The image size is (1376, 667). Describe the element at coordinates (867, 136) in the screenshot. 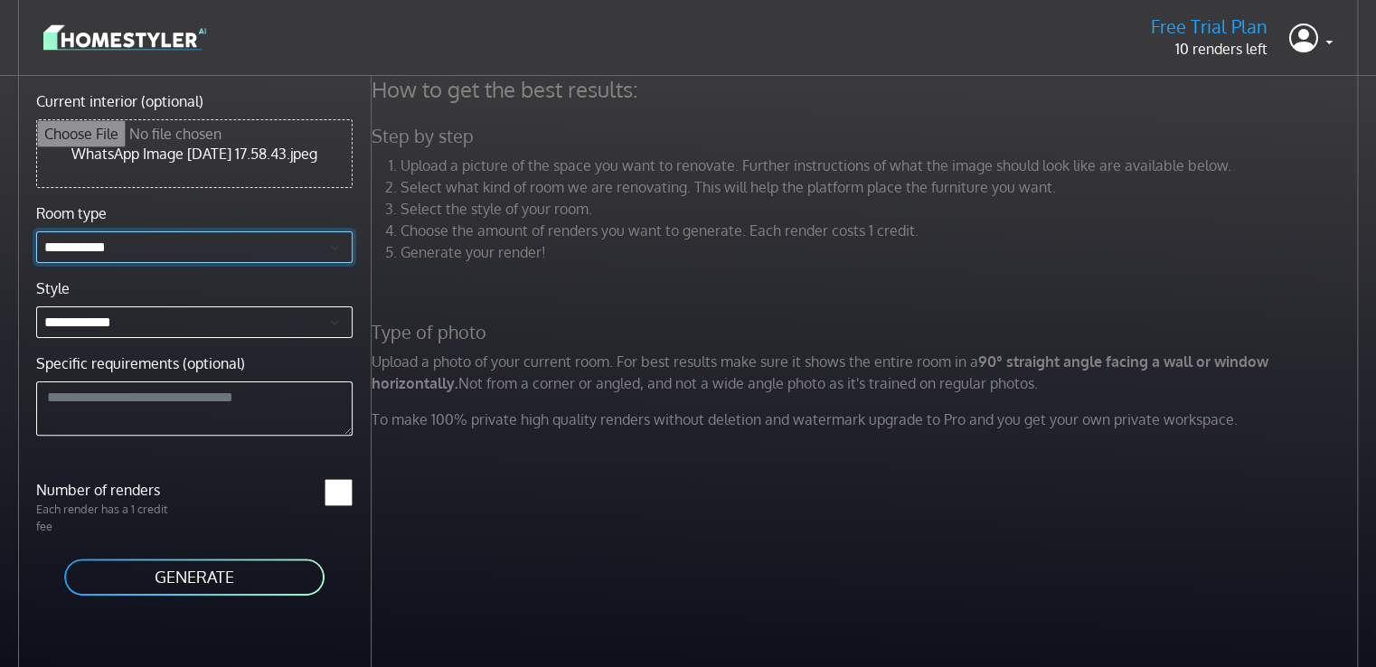

I see `h5: Step by step` at that location.